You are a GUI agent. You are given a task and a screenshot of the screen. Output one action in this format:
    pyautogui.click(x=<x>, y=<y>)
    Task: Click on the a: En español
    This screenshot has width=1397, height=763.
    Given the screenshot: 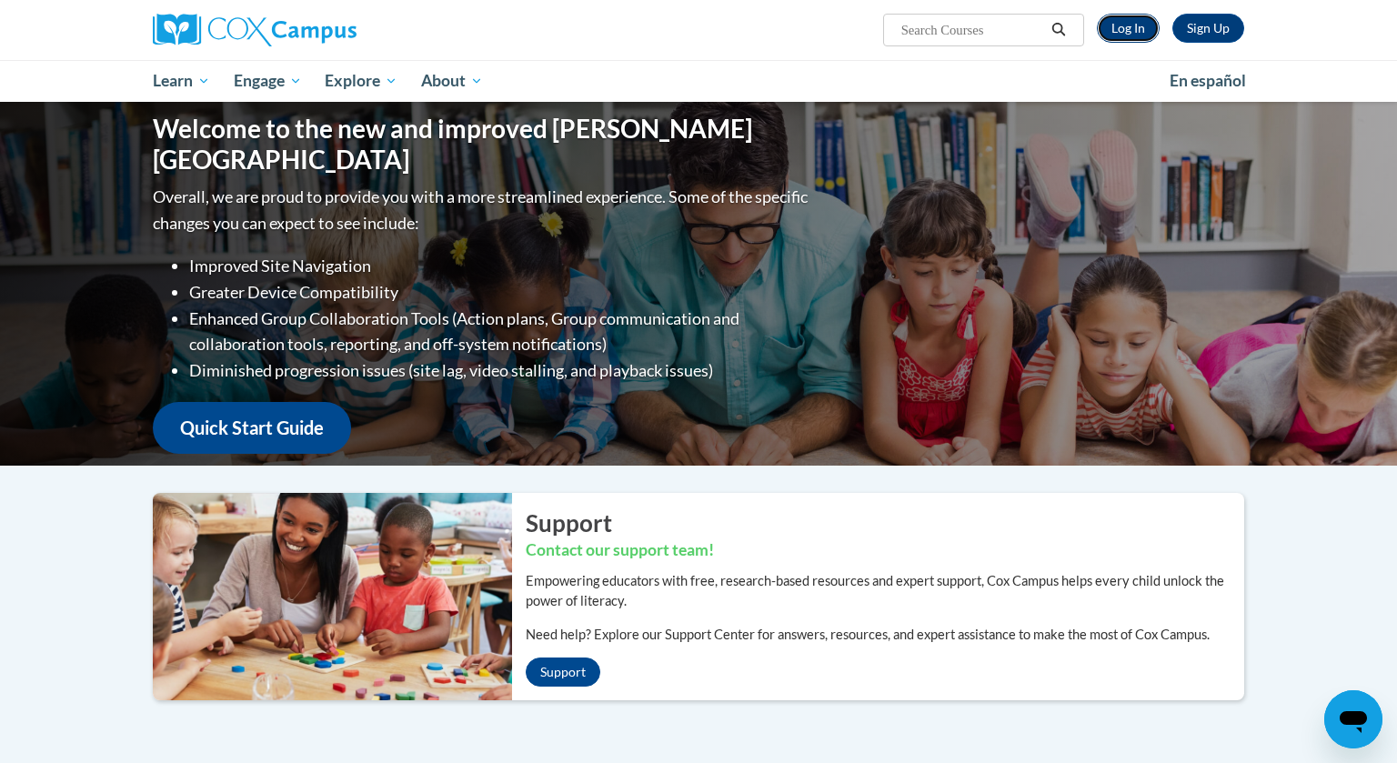 What is the action you would take?
    pyautogui.click(x=1207, y=81)
    